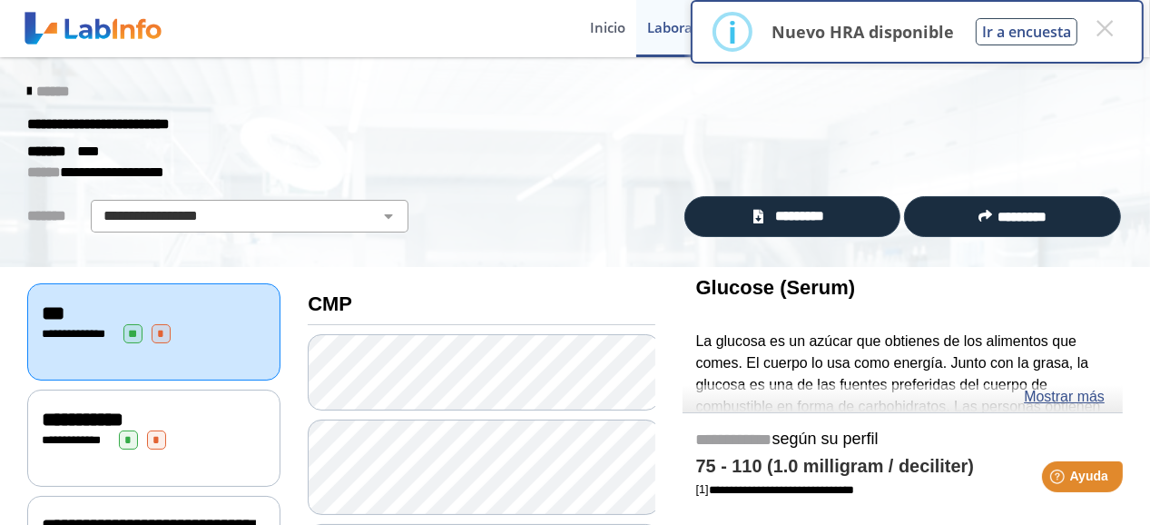 The width and height of the screenshot is (1150, 525). What do you see at coordinates (101, 22) in the screenshot?
I see `span: Ayuda` at bounding box center [101, 22].